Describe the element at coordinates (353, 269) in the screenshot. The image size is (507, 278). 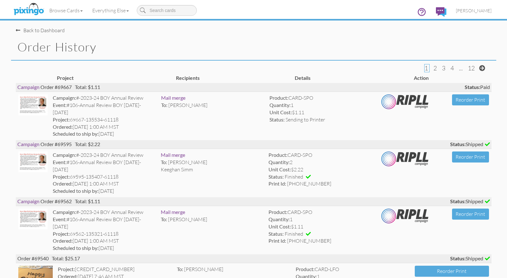
I see `div: CARD-LFO` at that location.